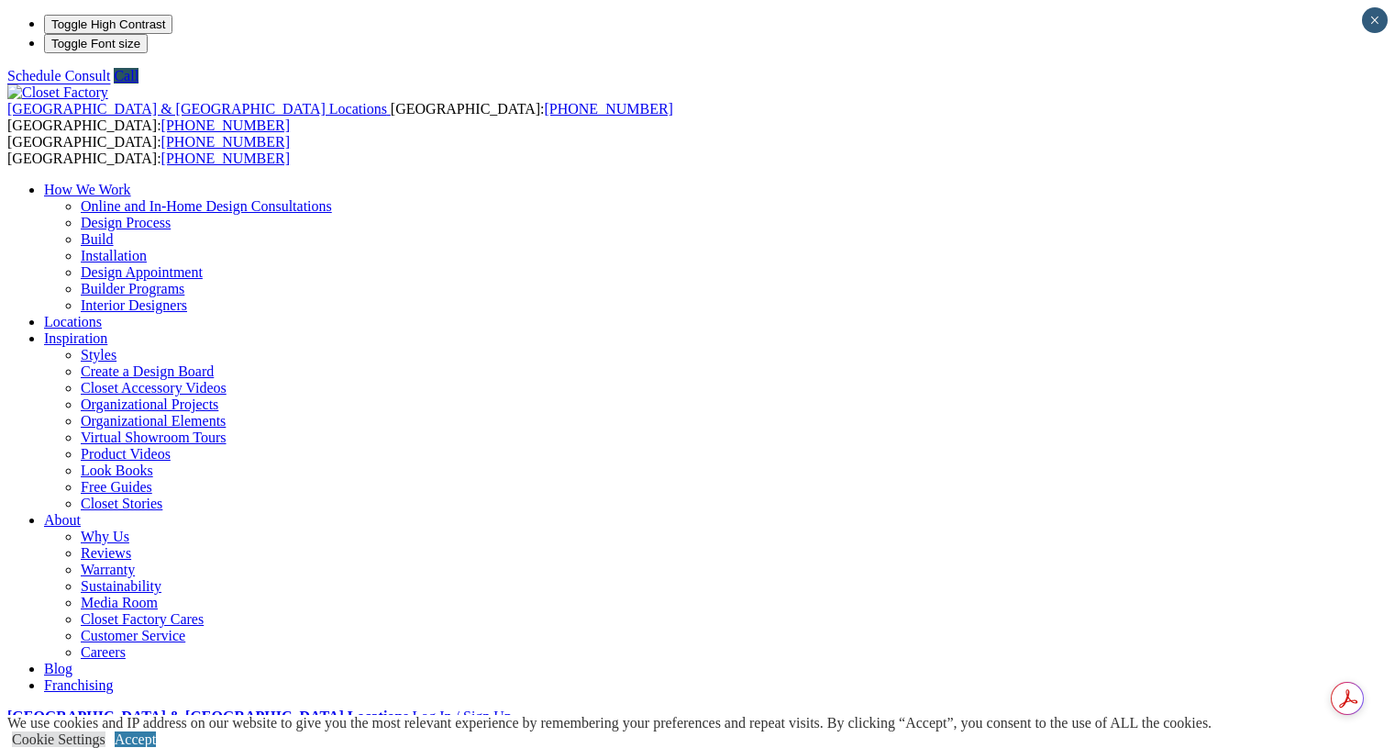 This screenshot has height=748, width=1395. Describe the element at coordinates (121, 503) in the screenshot. I see `a: Closet Stories` at that location.